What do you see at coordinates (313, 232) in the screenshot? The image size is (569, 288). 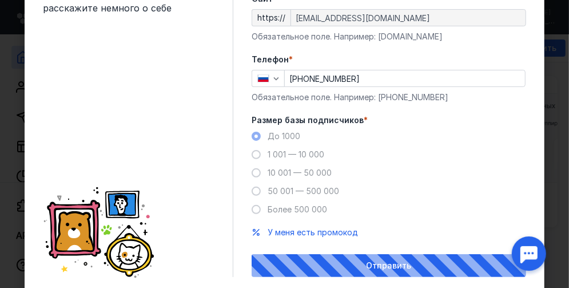 I see `span: У меня есть промокод` at bounding box center [313, 232].